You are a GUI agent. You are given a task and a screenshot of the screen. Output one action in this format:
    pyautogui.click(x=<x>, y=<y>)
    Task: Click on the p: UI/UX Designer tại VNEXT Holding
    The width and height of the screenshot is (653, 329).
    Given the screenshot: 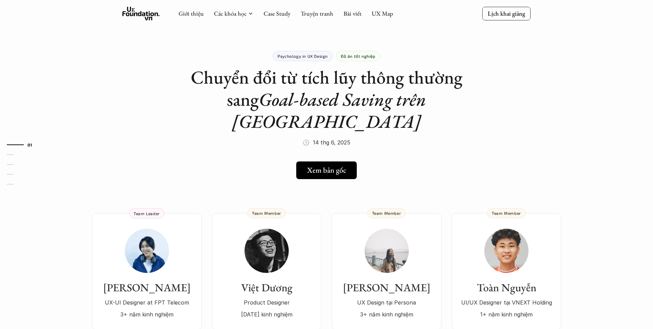 What is the action you would take?
    pyautogui.click(x=506, y=303)
    